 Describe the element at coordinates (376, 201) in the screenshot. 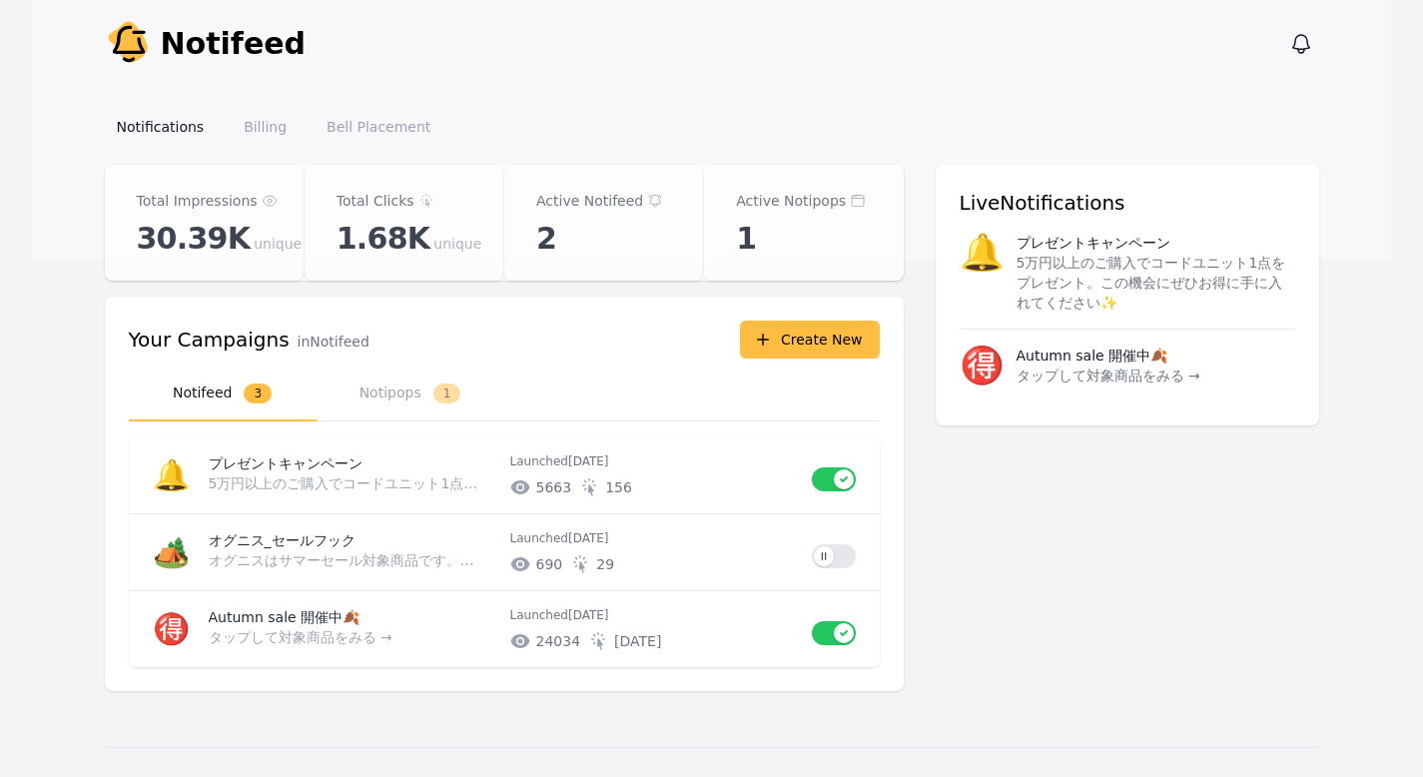

I see `p: Total Clicks` at that location.